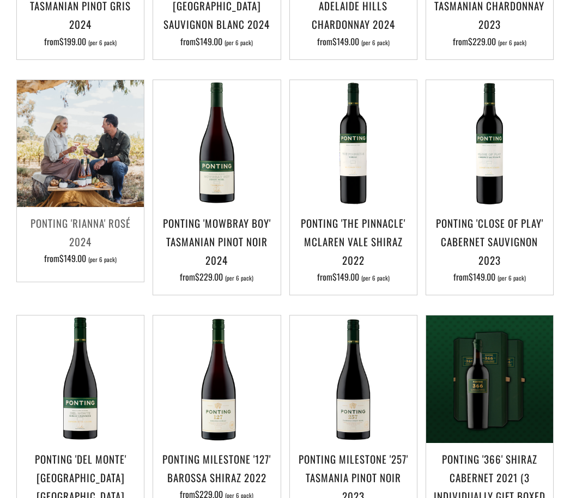 The width and height of the screenshot is (570, 498). Describe the element at coordinates (490, 247) in the screenshot. I see `a: Ponting 'Close of Play' Cabernet Sauvignon 2023 from$149.00 (per 6 pack)` at that location.